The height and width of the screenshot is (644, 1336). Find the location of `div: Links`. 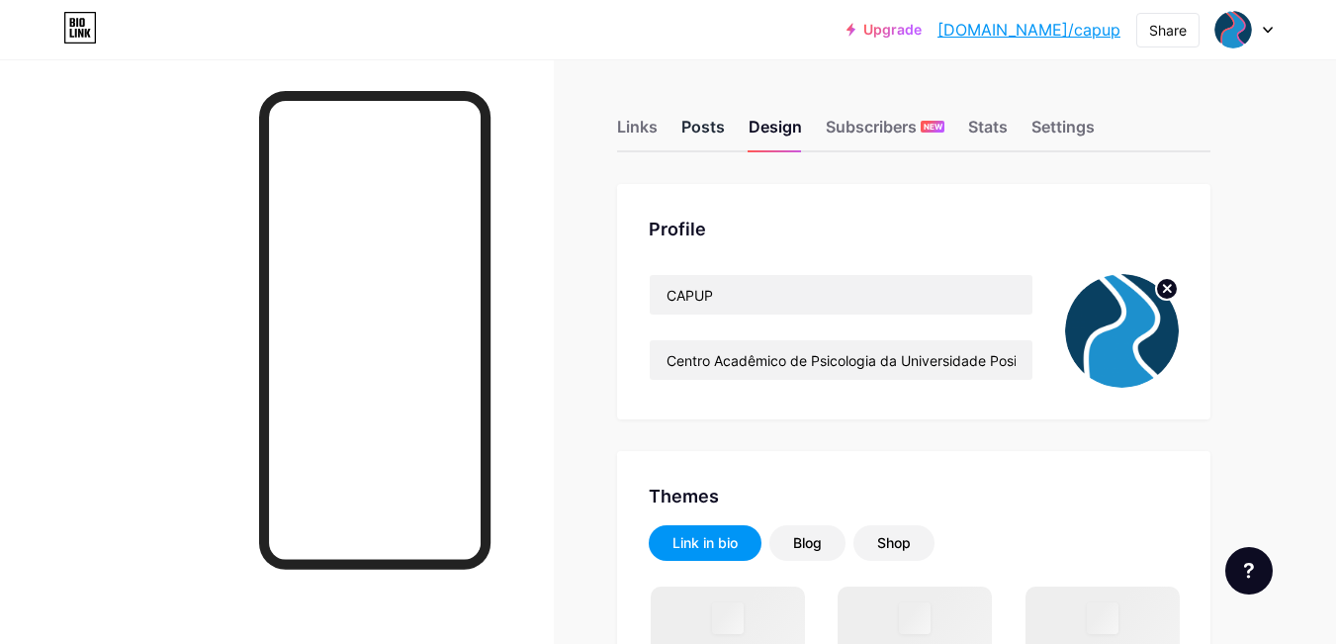

div: Links is located at coordinates (637, 132).